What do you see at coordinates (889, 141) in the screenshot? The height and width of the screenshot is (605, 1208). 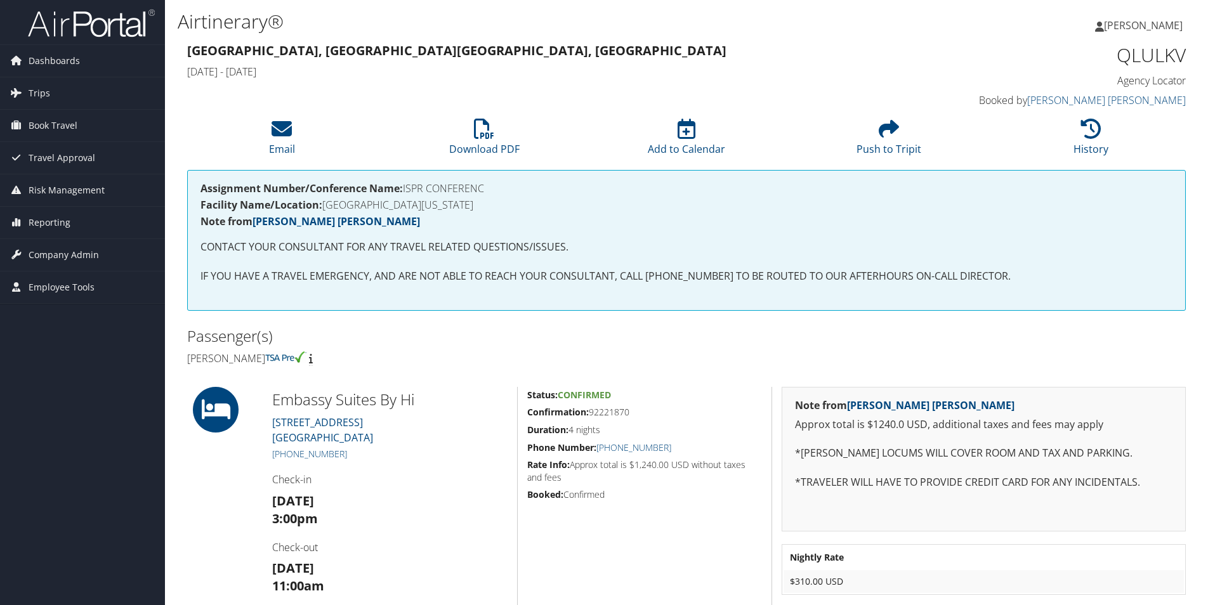 I see `a: Push to Tripit` at bounding box center [889, 141].